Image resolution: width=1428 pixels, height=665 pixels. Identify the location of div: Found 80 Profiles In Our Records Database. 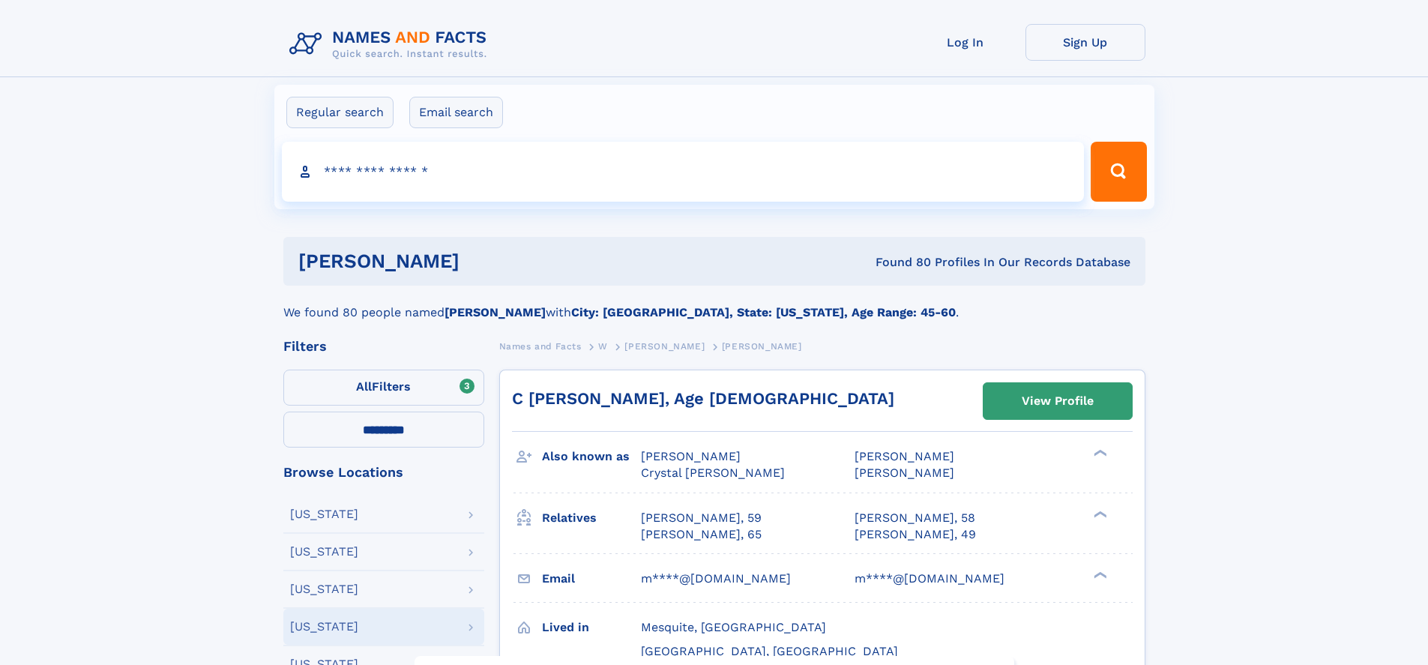
(899, 262).